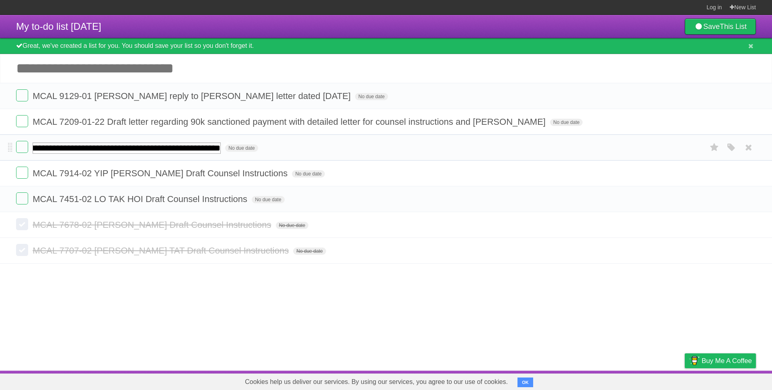 The width and height of the screenshot is (772, 390). I want to click on a: Buy me a coffee, so click(720, 360).